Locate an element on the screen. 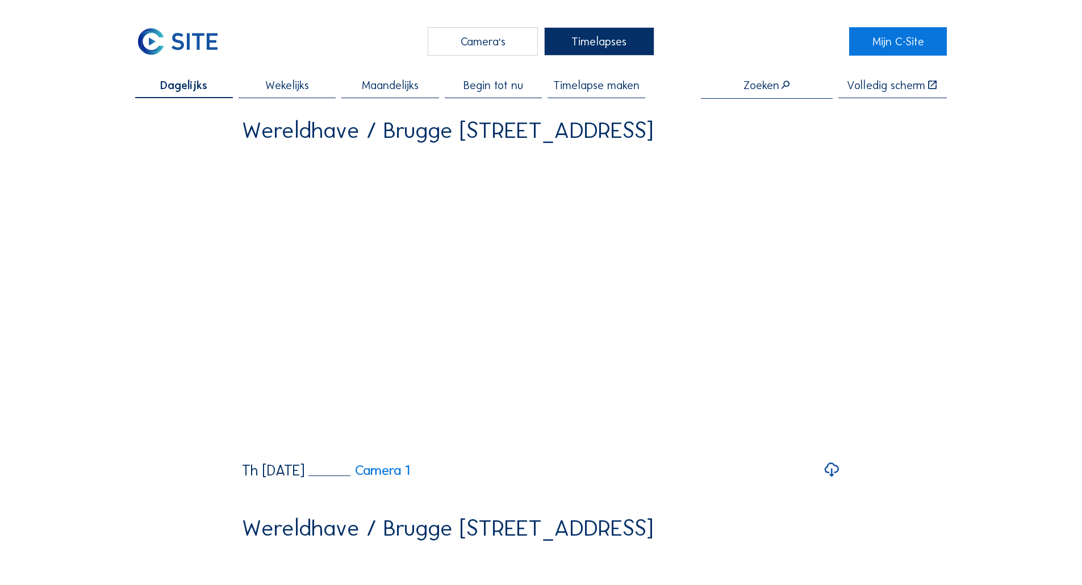 The width and height of the screenshot is (1082, 585). div: Volledig scherm is located at coordinates (886, 85).